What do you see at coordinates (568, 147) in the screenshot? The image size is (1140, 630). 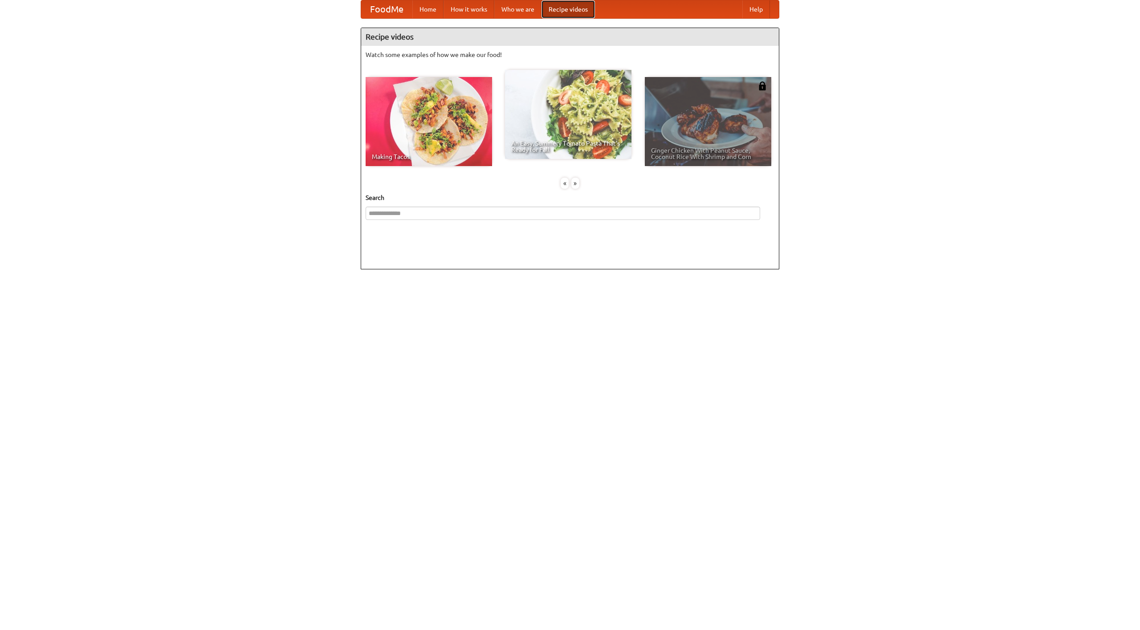 I see `span: An Easy, Summery Tomato Pasta That's Ready for Fall` at bounding box center [568, 147].